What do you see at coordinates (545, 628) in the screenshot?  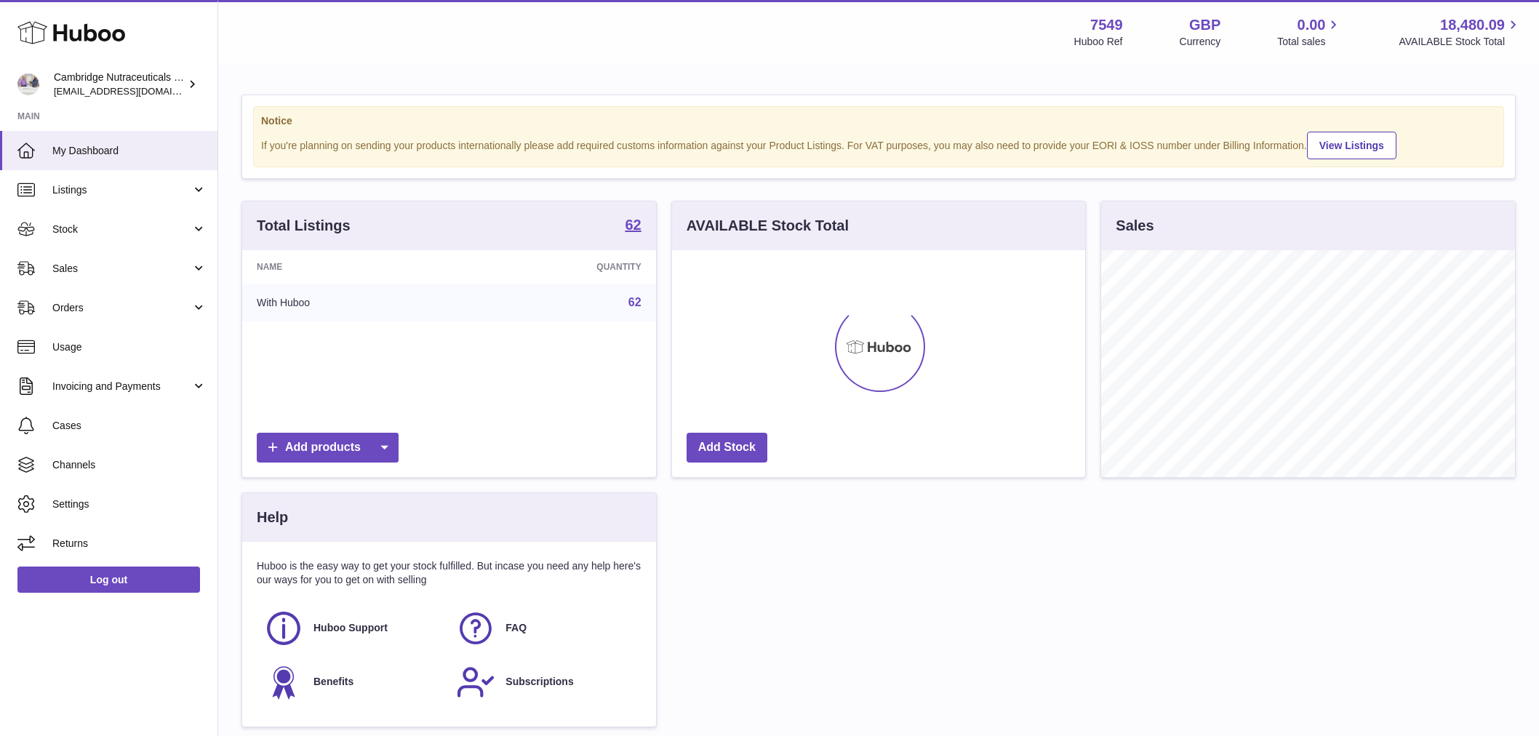 I see `a: FAQ` at bounding box center [545, 628].